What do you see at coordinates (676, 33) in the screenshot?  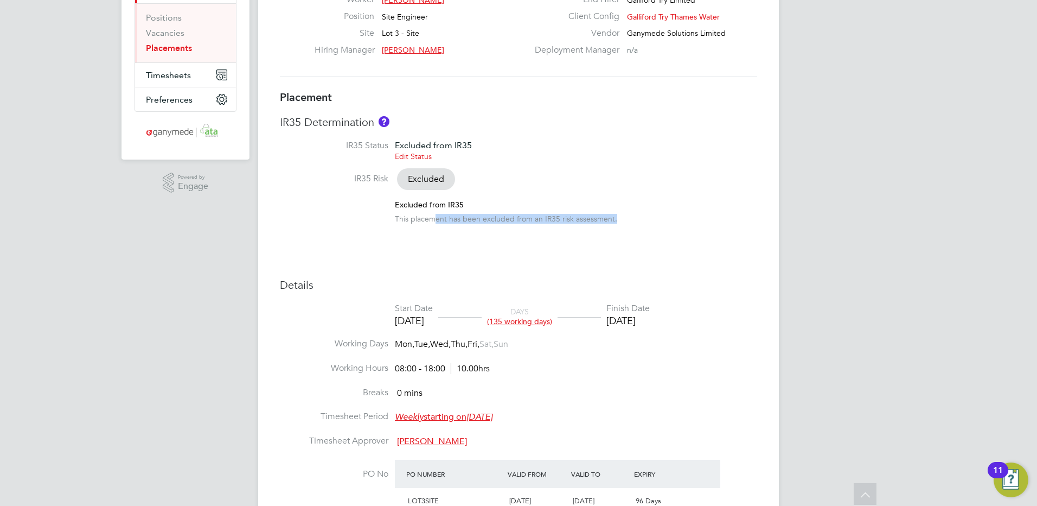 I see `span: Ganymede Solutions Limited` at bounding box center [676, 33].